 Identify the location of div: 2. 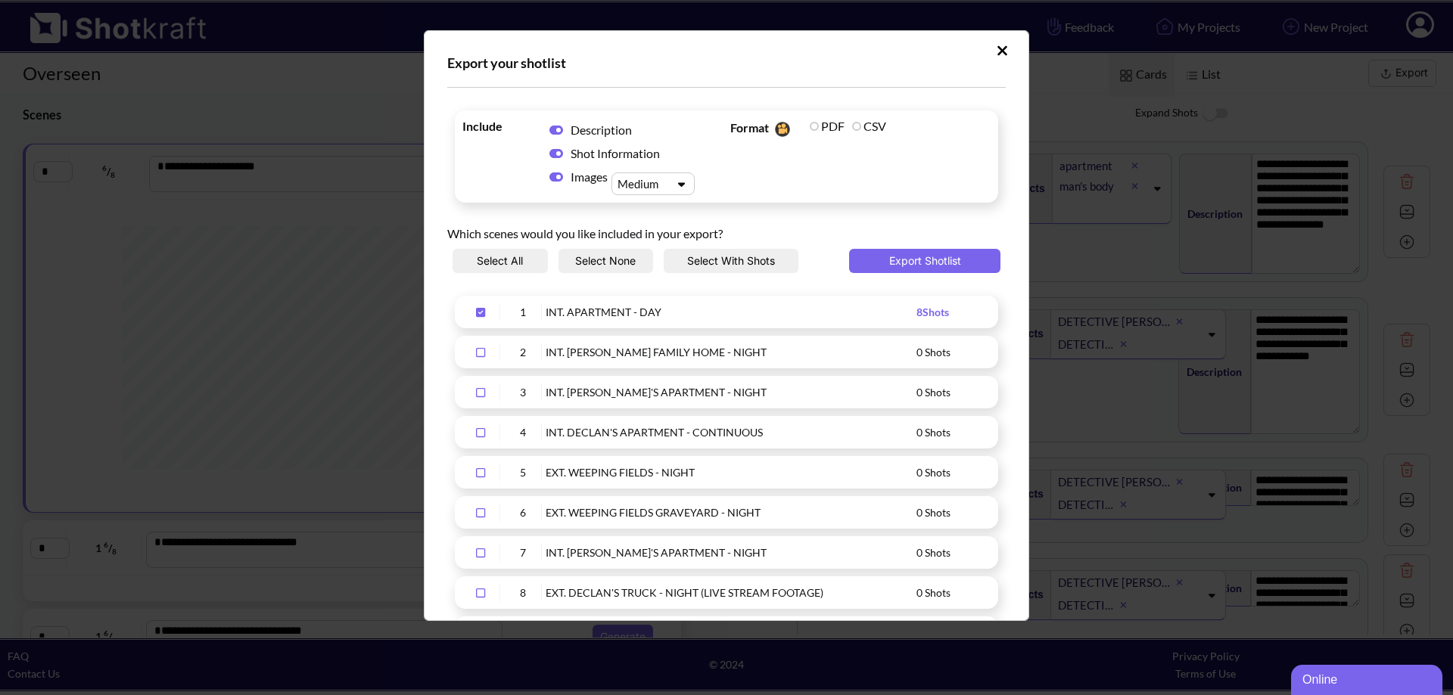
(523, 352).